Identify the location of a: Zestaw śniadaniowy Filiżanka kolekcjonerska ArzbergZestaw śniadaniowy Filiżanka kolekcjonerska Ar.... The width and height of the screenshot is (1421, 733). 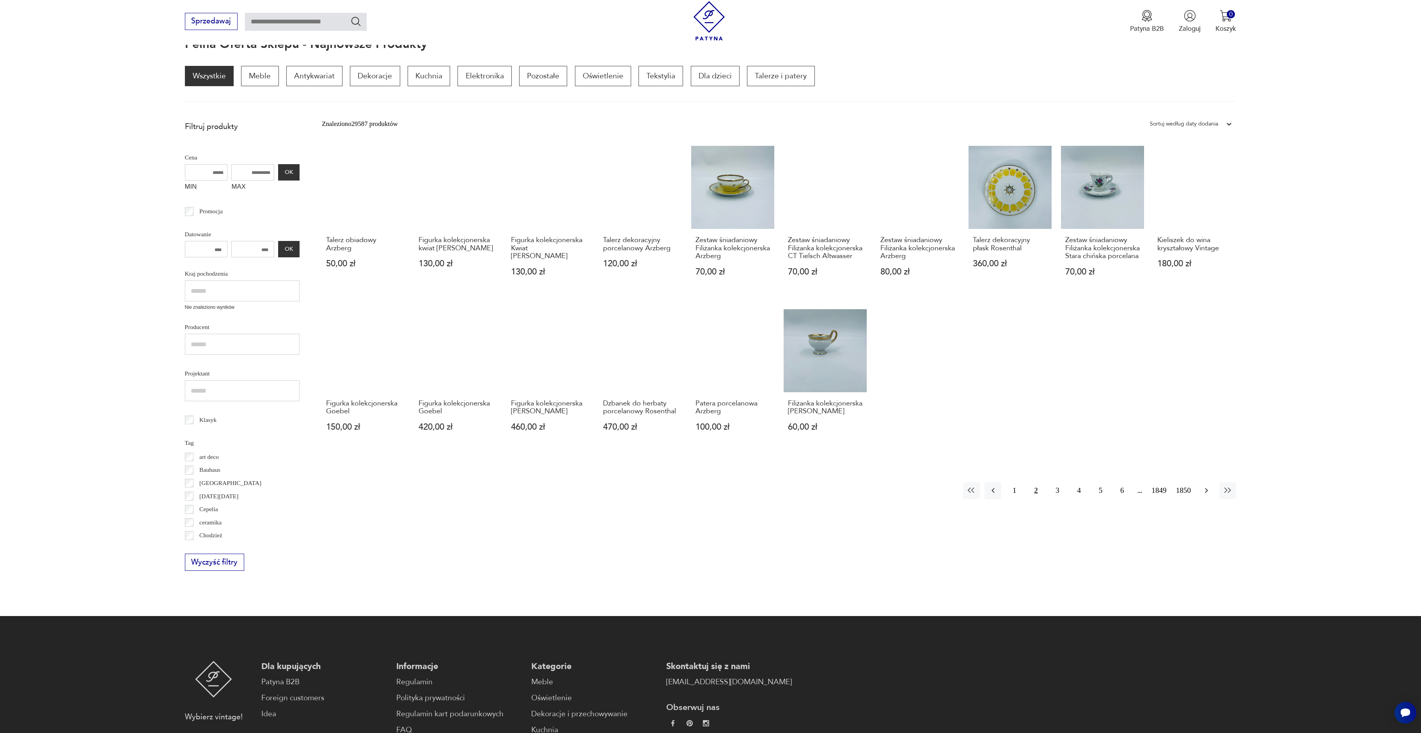
(918, 220).